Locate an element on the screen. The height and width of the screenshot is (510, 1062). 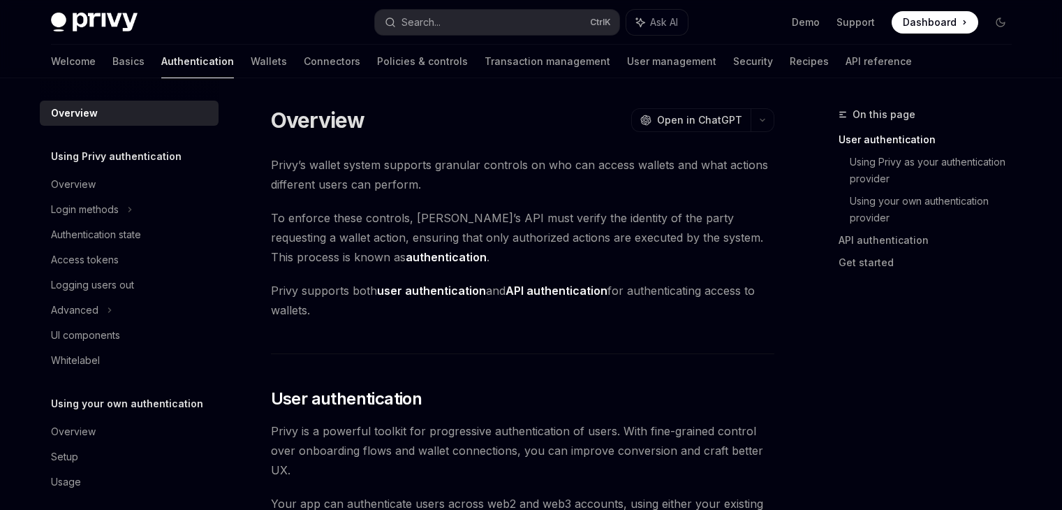
a: User authentication is located at coordinates (931, 140).